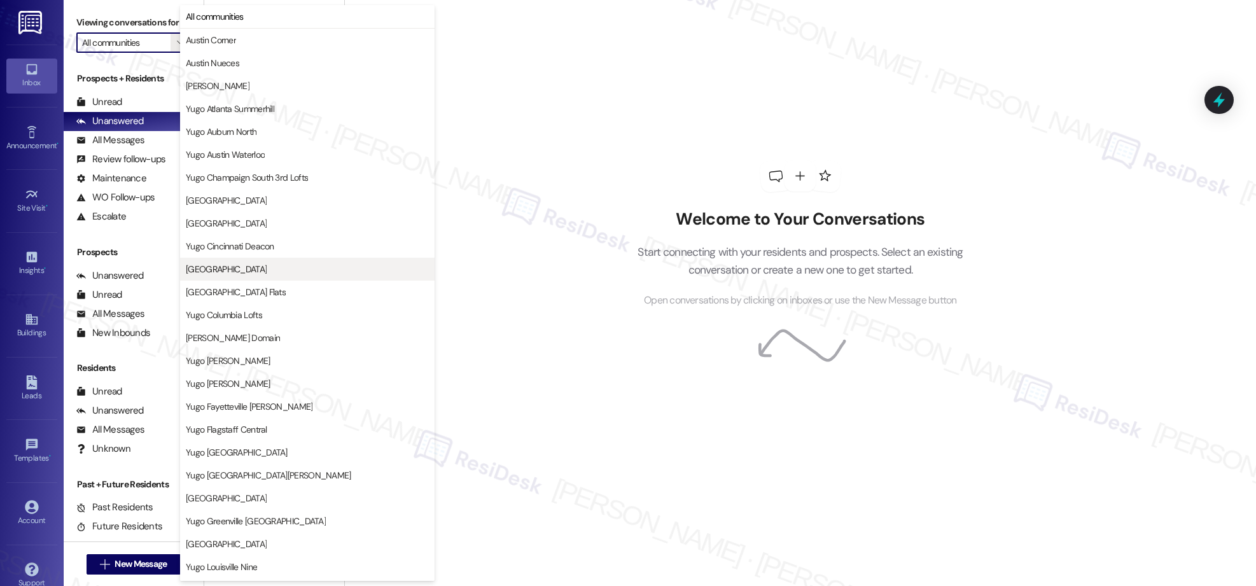 This screenshot has height=586, width=1256. Describe the element at coordinates (134, 368) in the screenshot. I see `div: Residents` at that location.